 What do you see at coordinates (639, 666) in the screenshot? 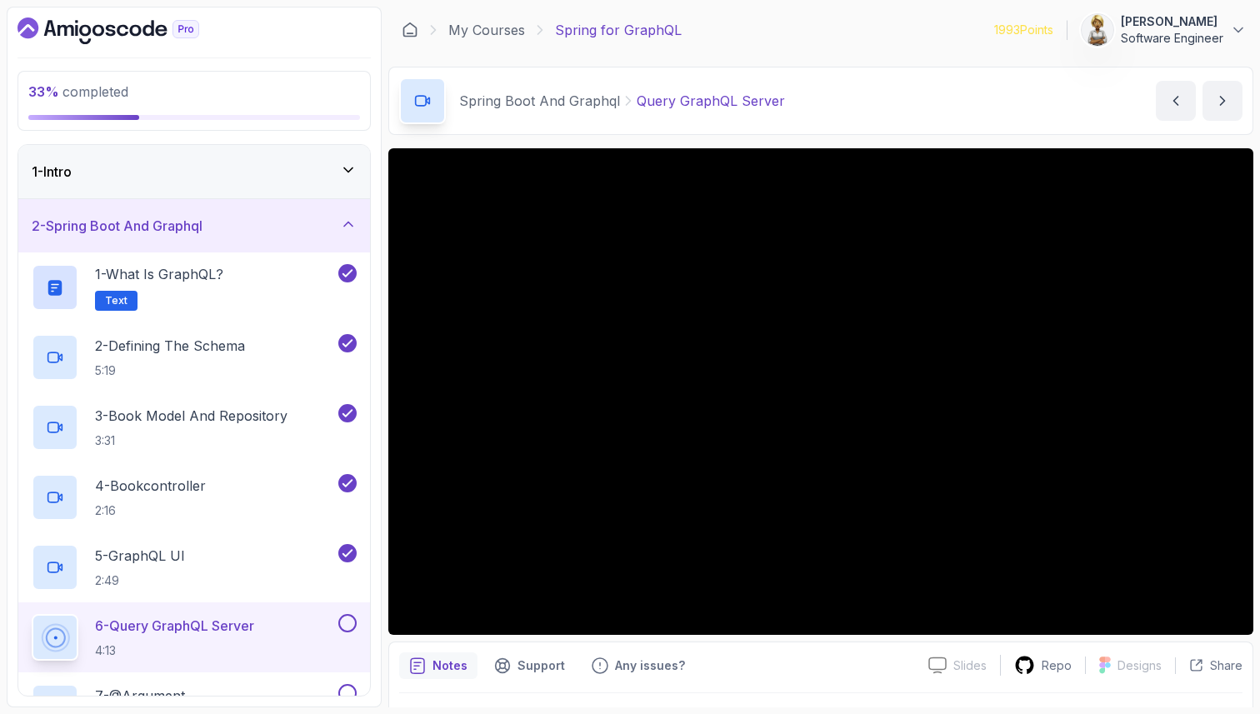
I see `button: Feedback button` at bounding box center [639, 666].